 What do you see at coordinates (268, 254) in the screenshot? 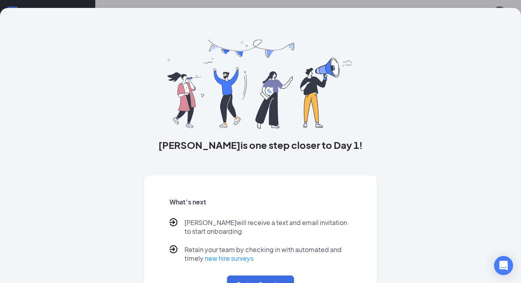
I see `p: Retain your team by checking in with automated and timely` at bounding box center [268, 254].